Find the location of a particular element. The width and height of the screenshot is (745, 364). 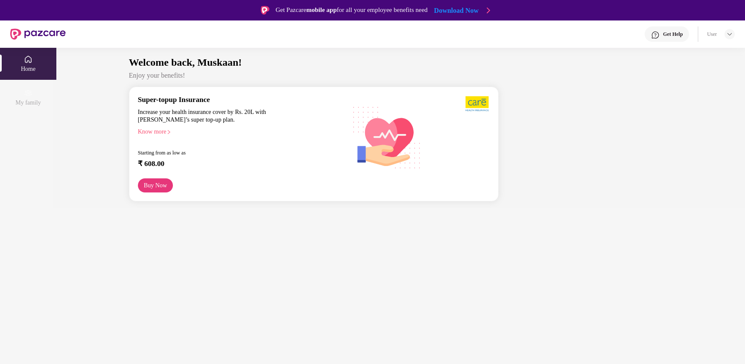

div: User is located at coordinates (711, 34).